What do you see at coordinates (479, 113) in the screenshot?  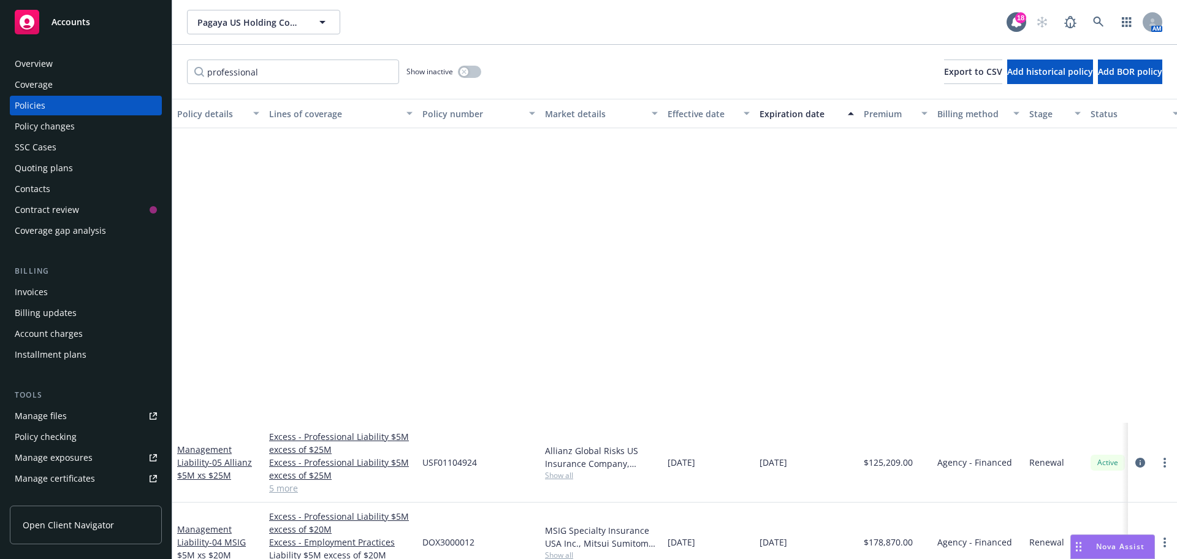 I see `button: Policy number` at bounding box center [479, 113].